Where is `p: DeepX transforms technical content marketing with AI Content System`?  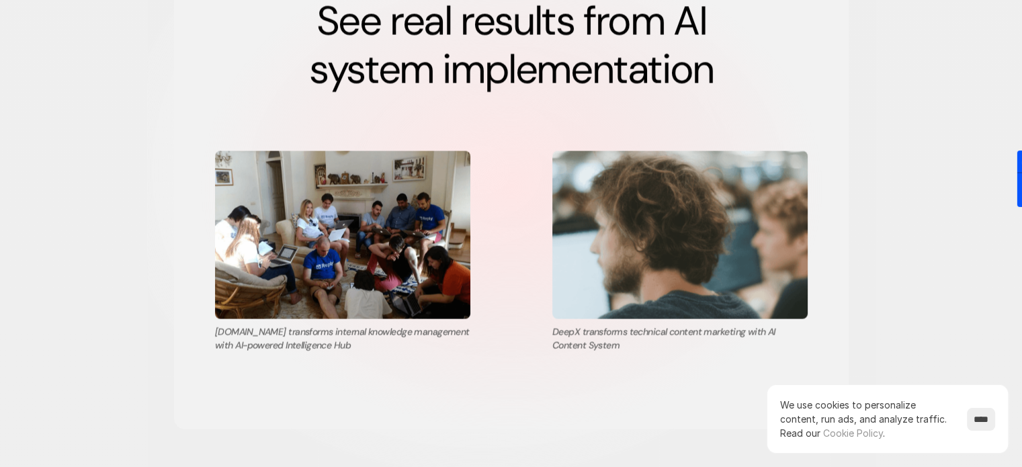
p: DeepX transforms technical content marketing with AI Content System is located at coordinates (680, 338).